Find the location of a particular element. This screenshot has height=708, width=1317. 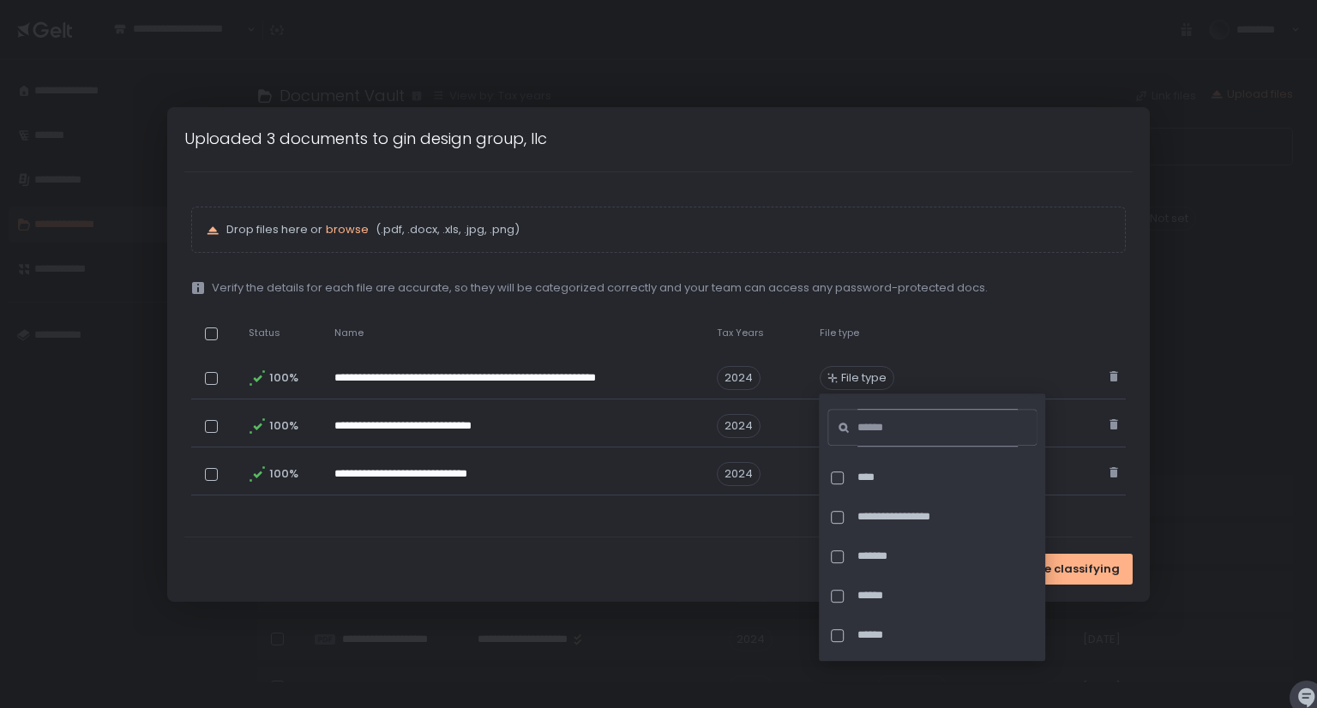

p: Drop files here or is located at coordinates (669, 230).